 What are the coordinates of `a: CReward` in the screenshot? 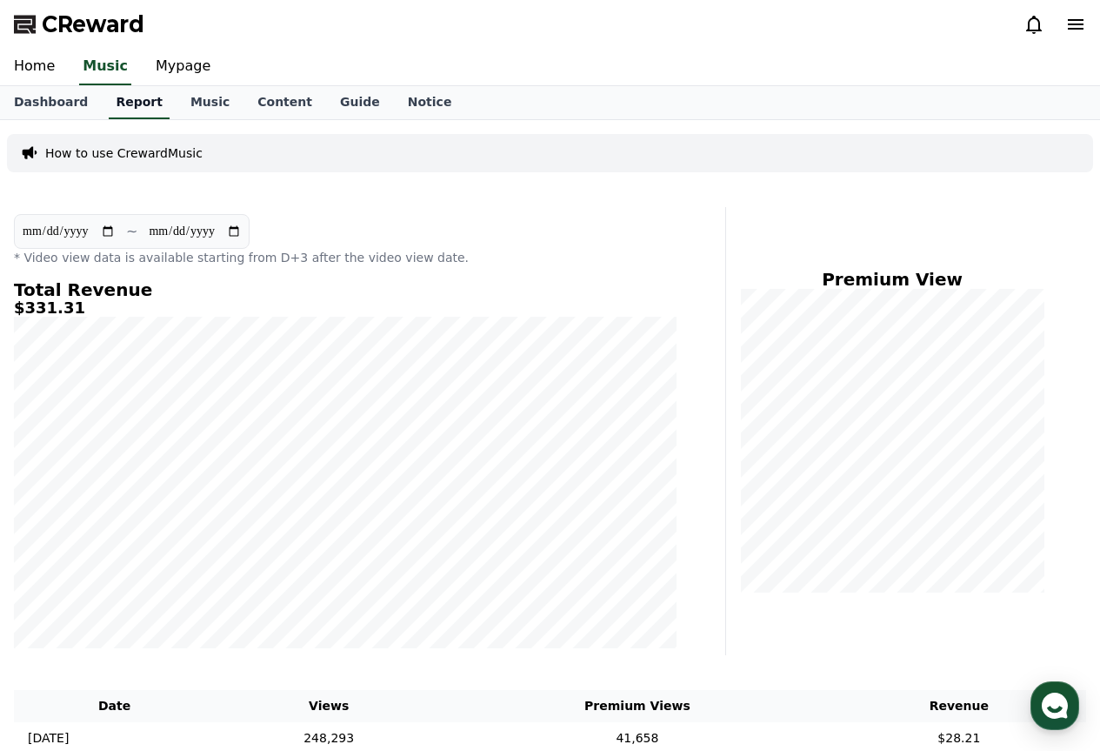 It's located at (79, 24).